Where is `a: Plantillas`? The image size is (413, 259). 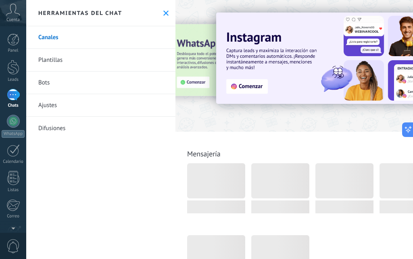 a: Plantillas is located at coordinates (101, 60).